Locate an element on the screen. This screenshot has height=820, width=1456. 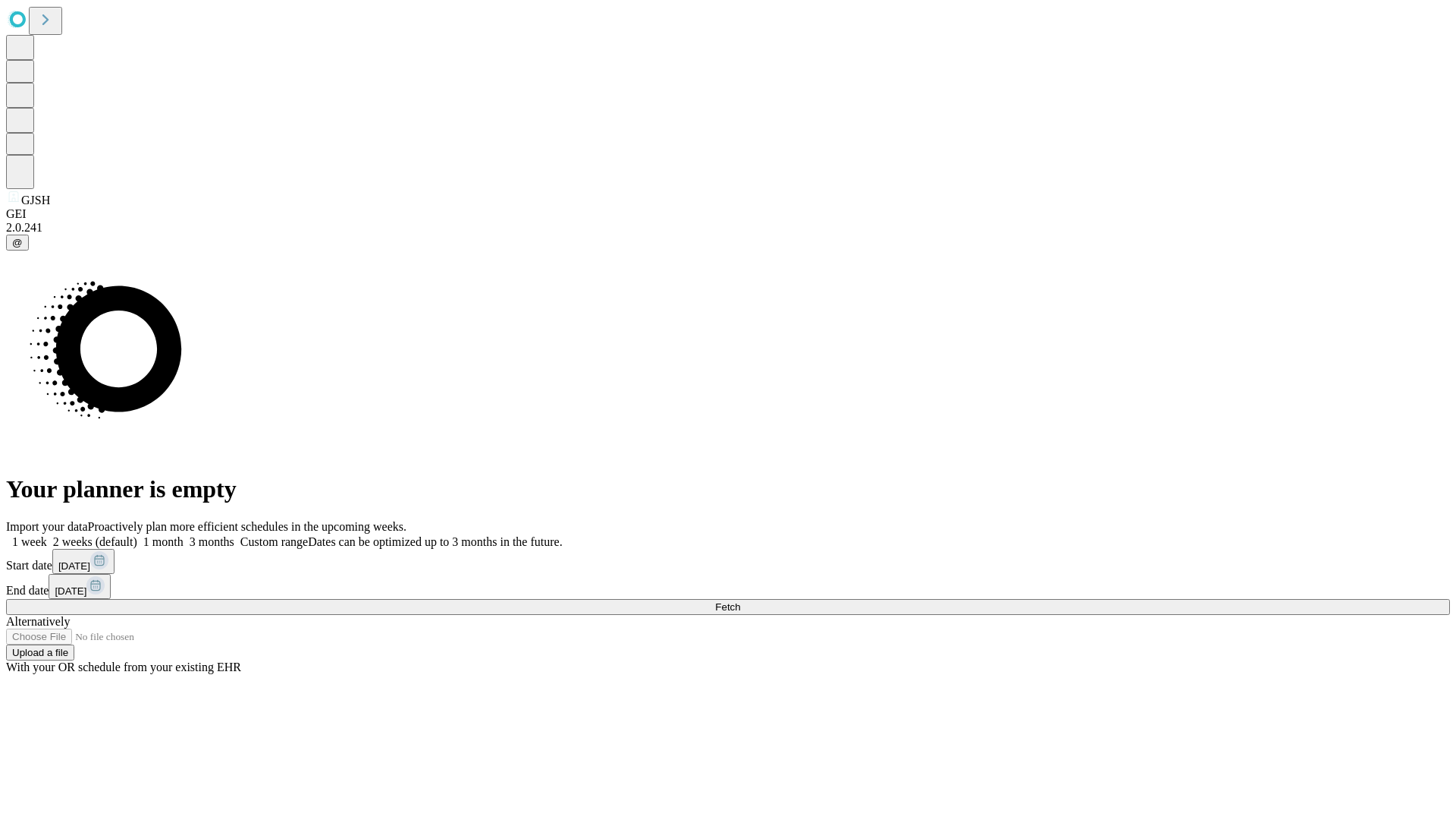
button: Upload a file is located at coordinates (41, 652).